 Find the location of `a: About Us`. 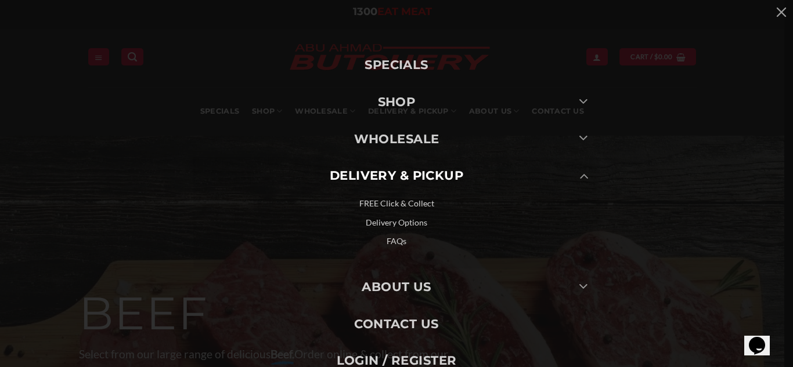

a: About Us is located at coordinates (396, 287).